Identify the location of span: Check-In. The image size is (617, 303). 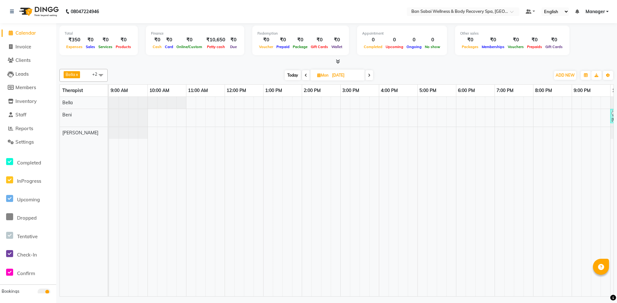
(27, 255).